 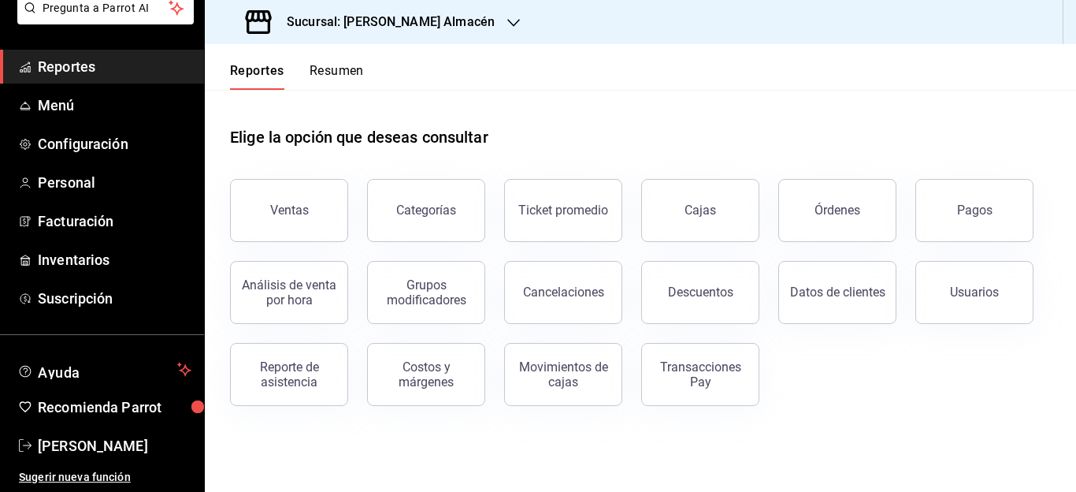 I want to click on div: Cancelaciones, so click(x=563, y=291).